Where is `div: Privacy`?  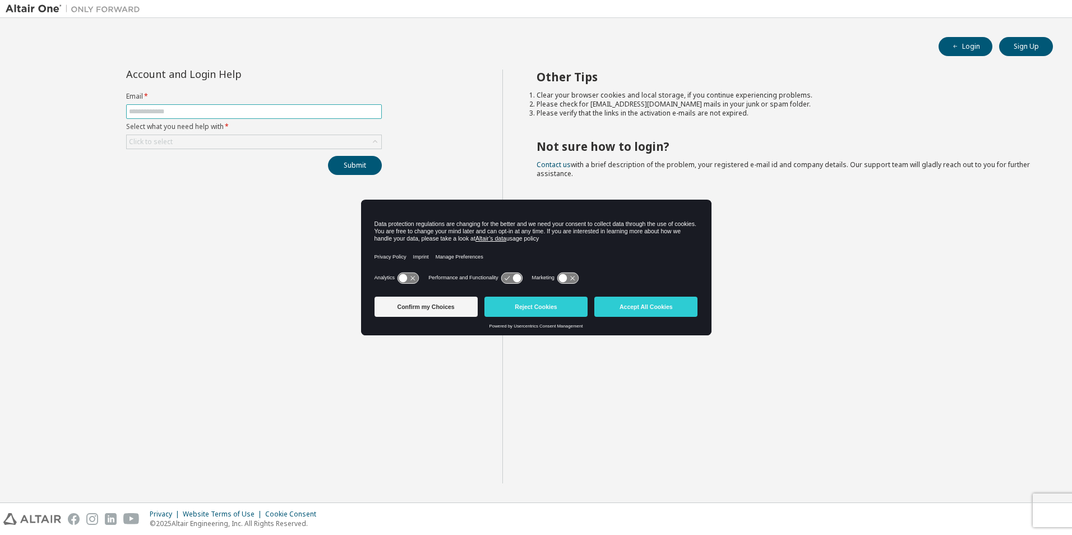 div: Privacy is located at coordinates (166, 514).